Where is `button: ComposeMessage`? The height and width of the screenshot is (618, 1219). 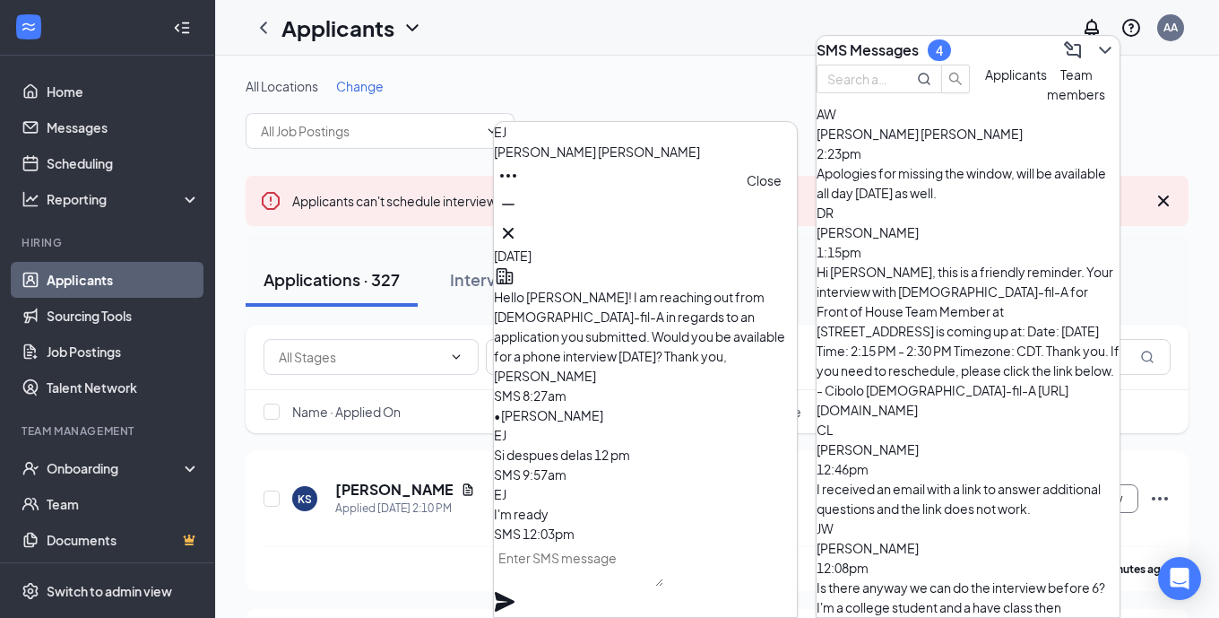 button: ComposeMessage is located at coordinates (1073, 50).